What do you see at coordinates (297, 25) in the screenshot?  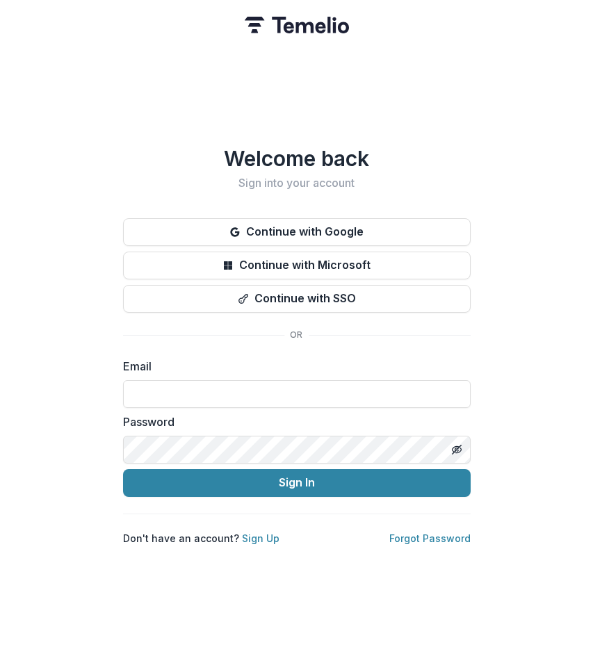 I see `img: Temelio` at bounding box center [297, 25].